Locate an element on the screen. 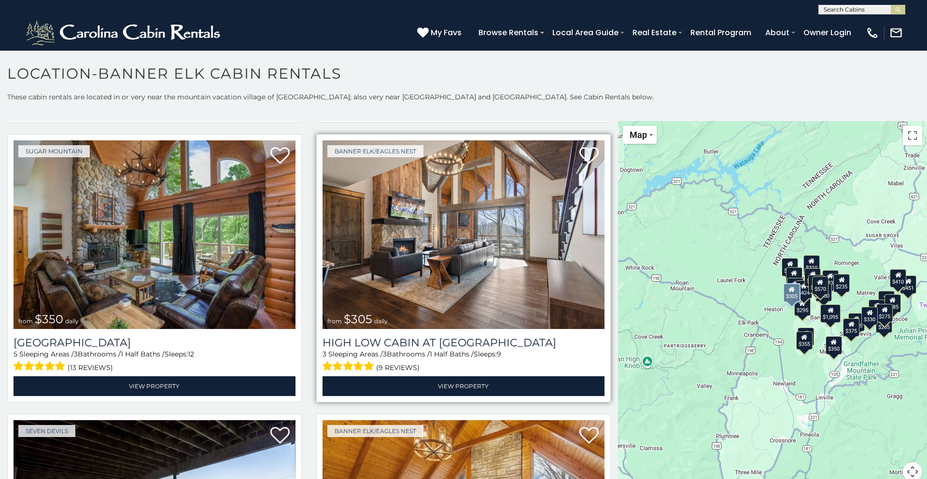  div: $290 is located at coordinates (794, 277).